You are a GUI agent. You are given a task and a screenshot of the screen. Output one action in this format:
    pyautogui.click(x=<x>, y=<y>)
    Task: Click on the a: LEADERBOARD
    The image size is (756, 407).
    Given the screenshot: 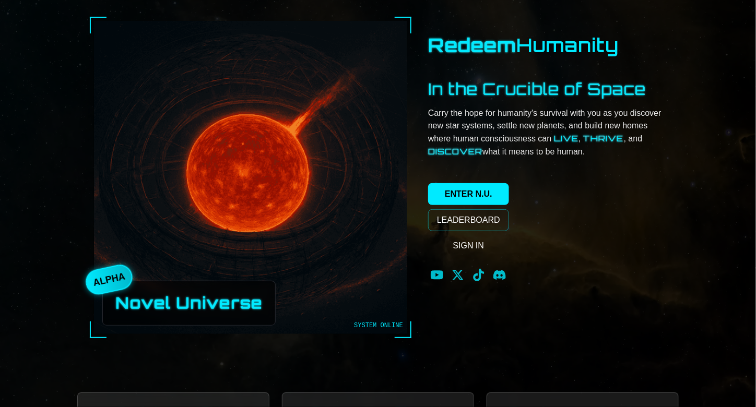 What is the action you would take?
    pyautogui.click(x=468, y=220)
    